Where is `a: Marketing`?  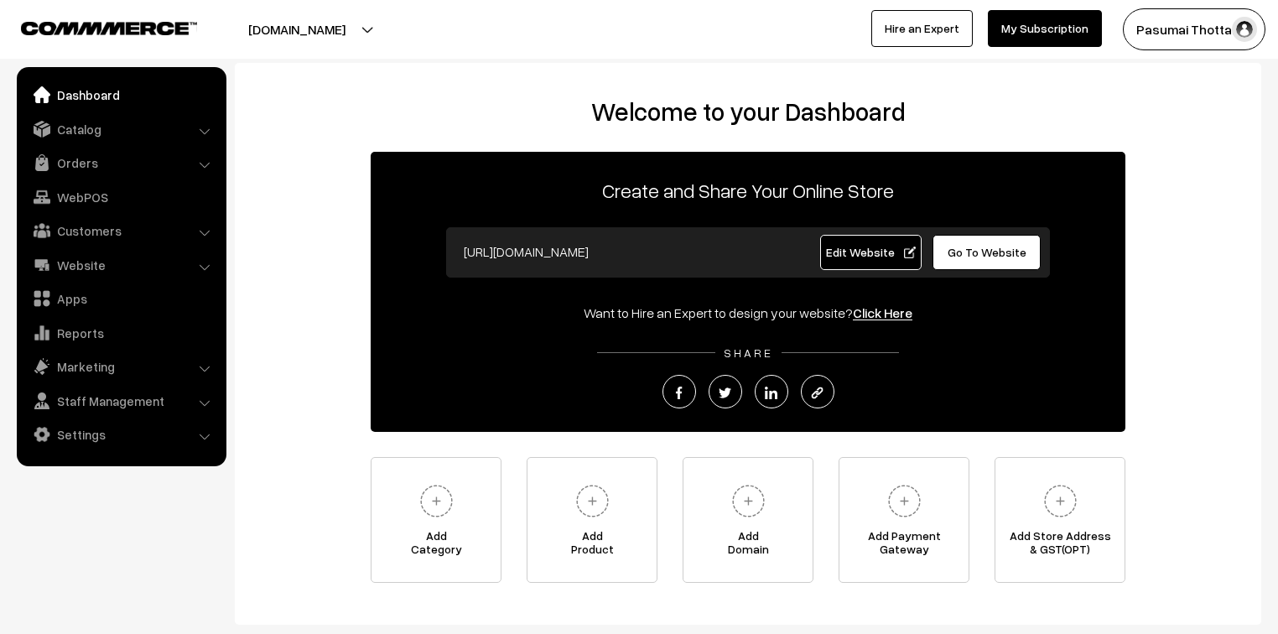 a: Marketing is located at coordinates (121, 367).